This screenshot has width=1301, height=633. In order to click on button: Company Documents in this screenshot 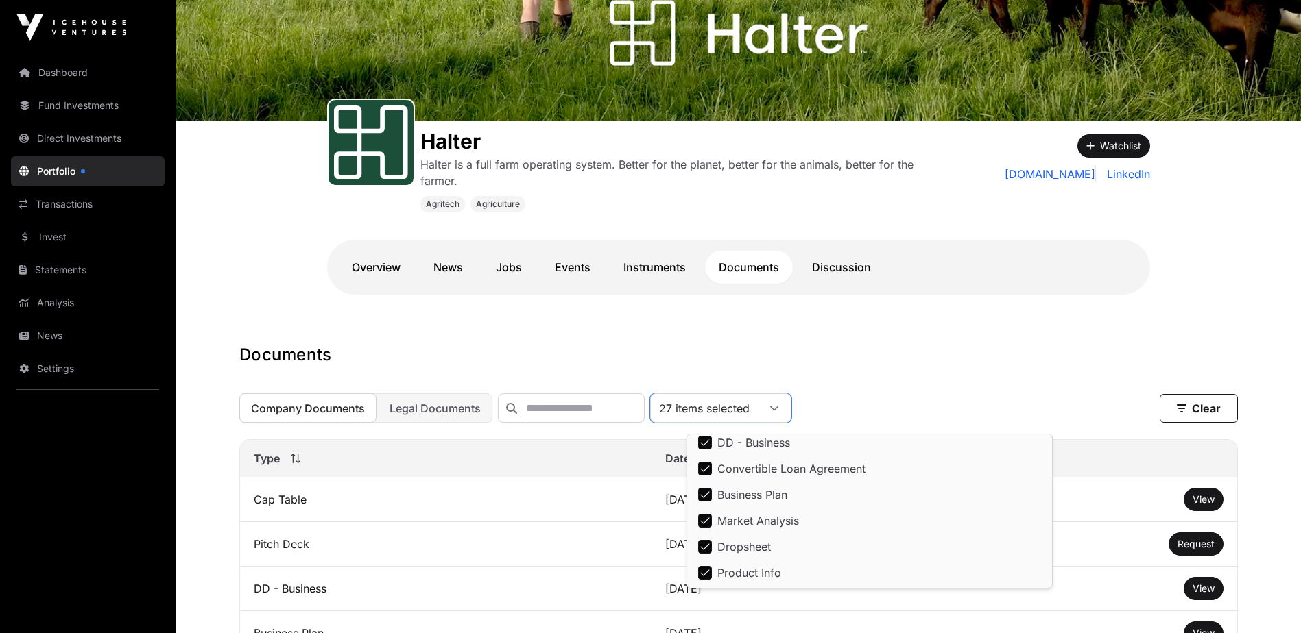, I will do `click(308, 408)`.